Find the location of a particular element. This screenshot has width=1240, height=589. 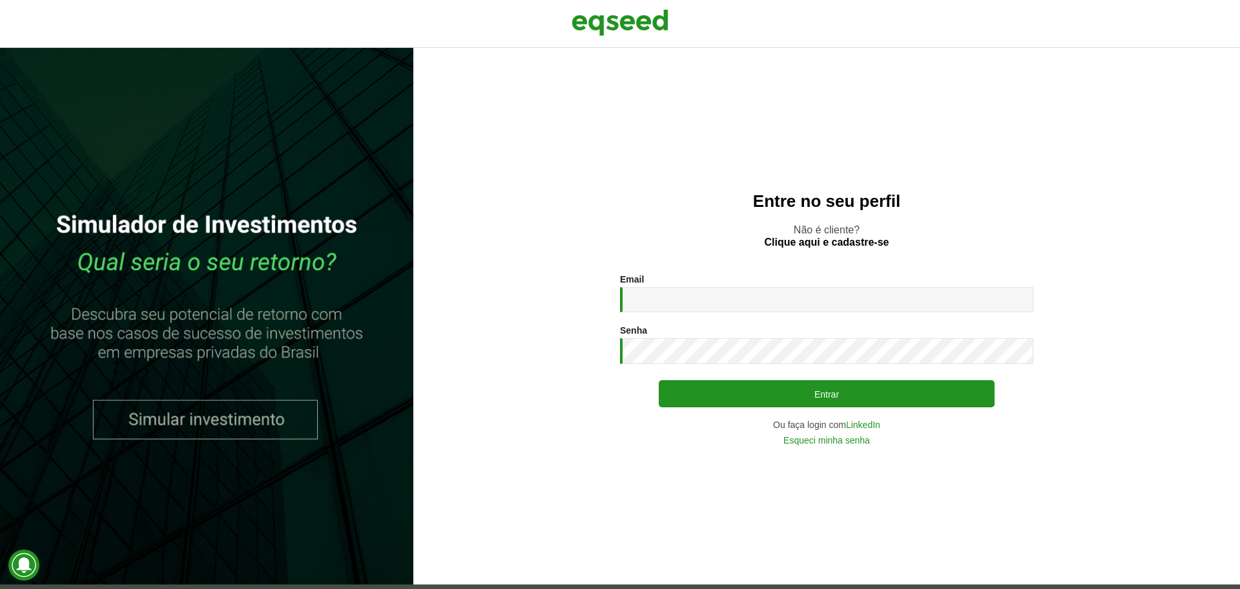

h2: Entre no seu perfil is located at coordinates (827, 201).